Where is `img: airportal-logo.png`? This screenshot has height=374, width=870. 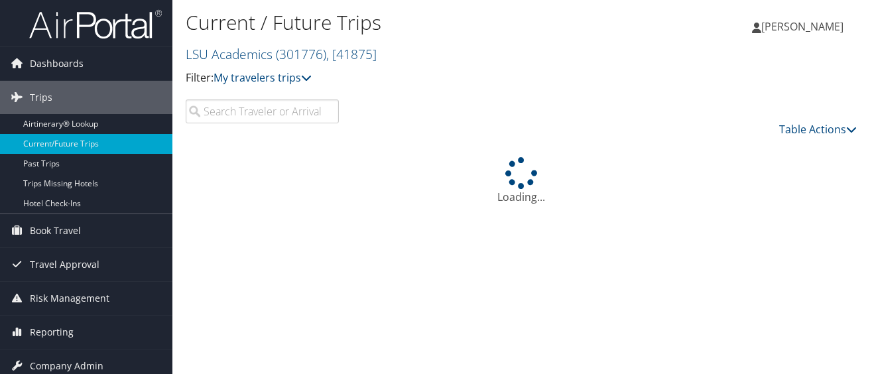
img: airportal-logo.png is located at coordinates (96, 24).